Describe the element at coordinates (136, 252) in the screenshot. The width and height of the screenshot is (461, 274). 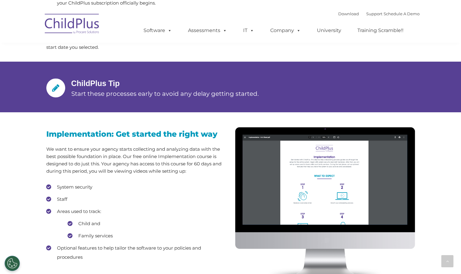
I see `li: Optional features to help tailor the software to your policies and procedures` at that location.